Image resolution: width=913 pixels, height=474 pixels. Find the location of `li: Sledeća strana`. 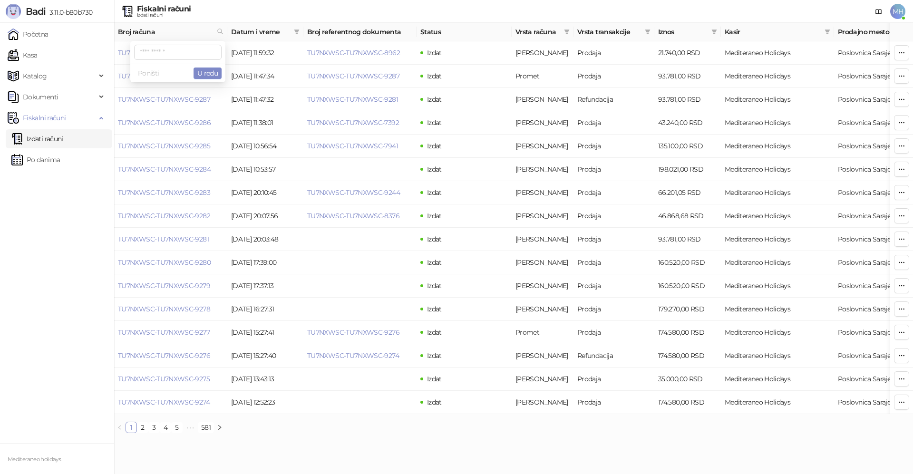

li: Sledeća strana is located at coordinates (220, 427).